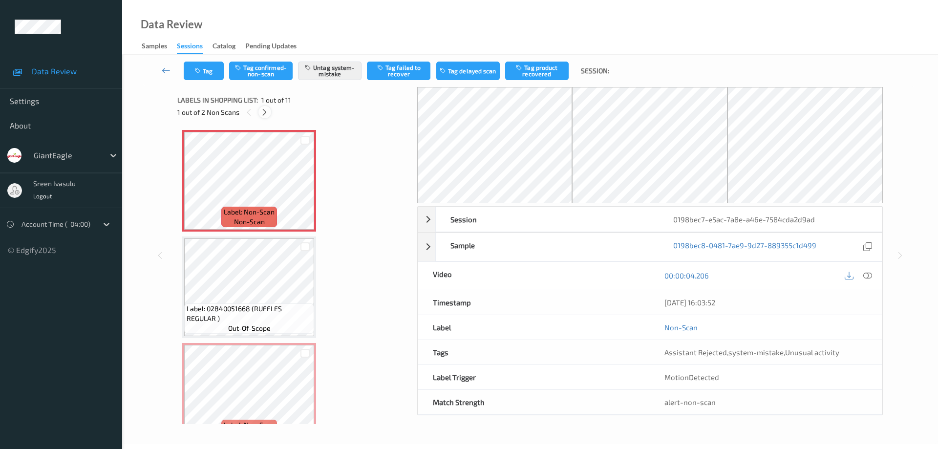 The image size is (938, 449). I want to click on div: Data Review, so click(171, 24).